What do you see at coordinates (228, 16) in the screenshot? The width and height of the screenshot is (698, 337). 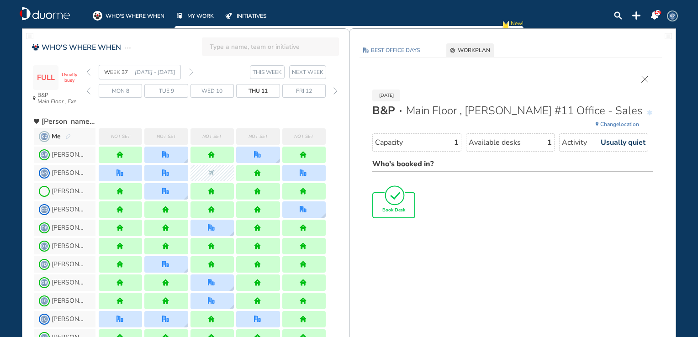 I see `div: initiatives-off` at bounding box center [228, 16].